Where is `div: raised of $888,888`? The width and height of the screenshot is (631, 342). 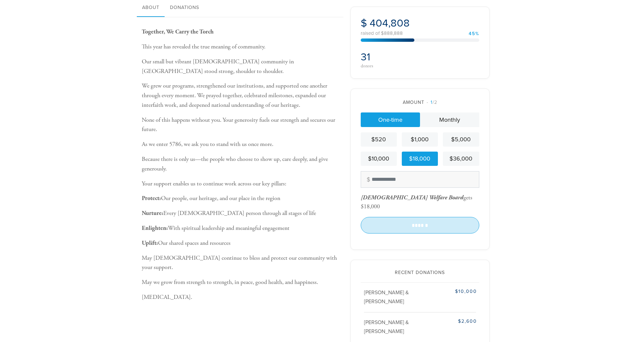
div: raised of $888,888 is located at coordinates (420, 33).